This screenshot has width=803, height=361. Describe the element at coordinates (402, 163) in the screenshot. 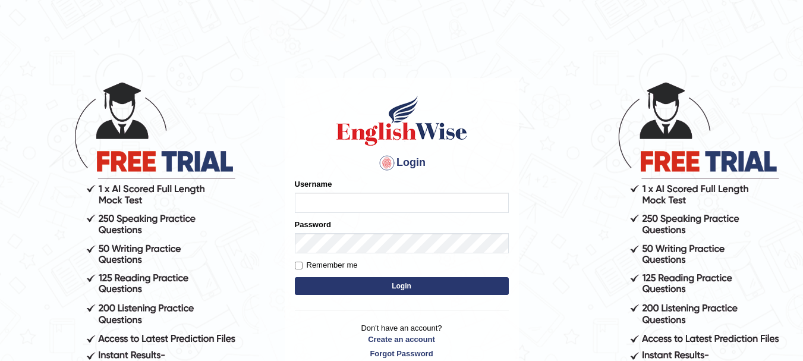

I see `h4: Login` at that location.